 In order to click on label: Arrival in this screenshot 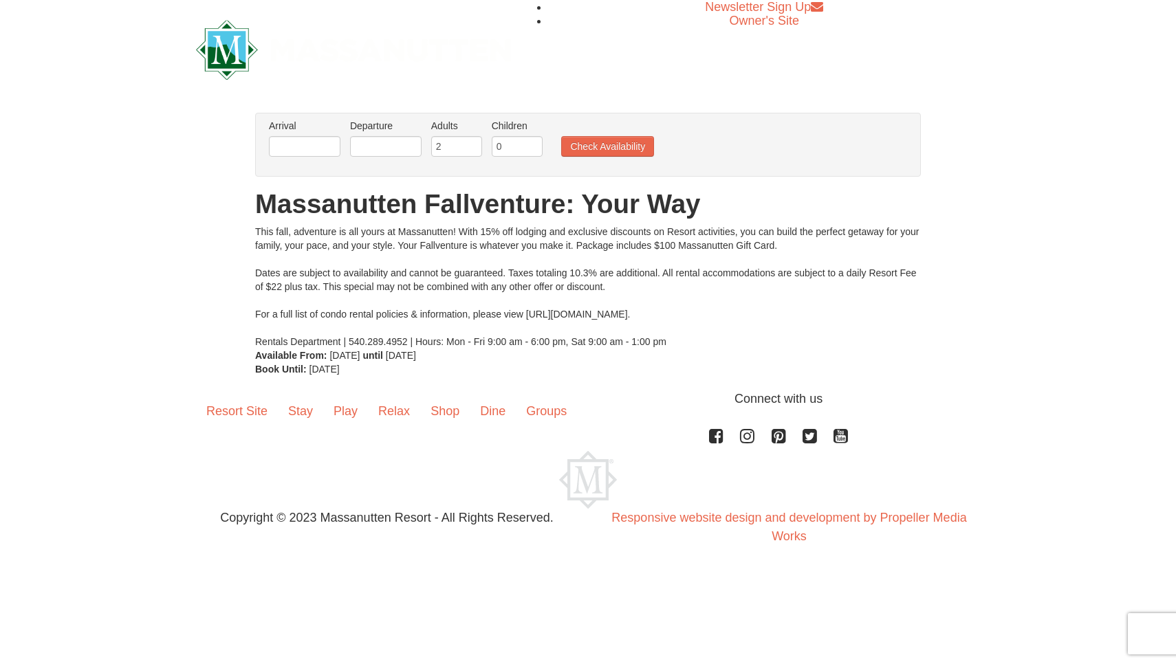, I will do `click(305, 126)`.